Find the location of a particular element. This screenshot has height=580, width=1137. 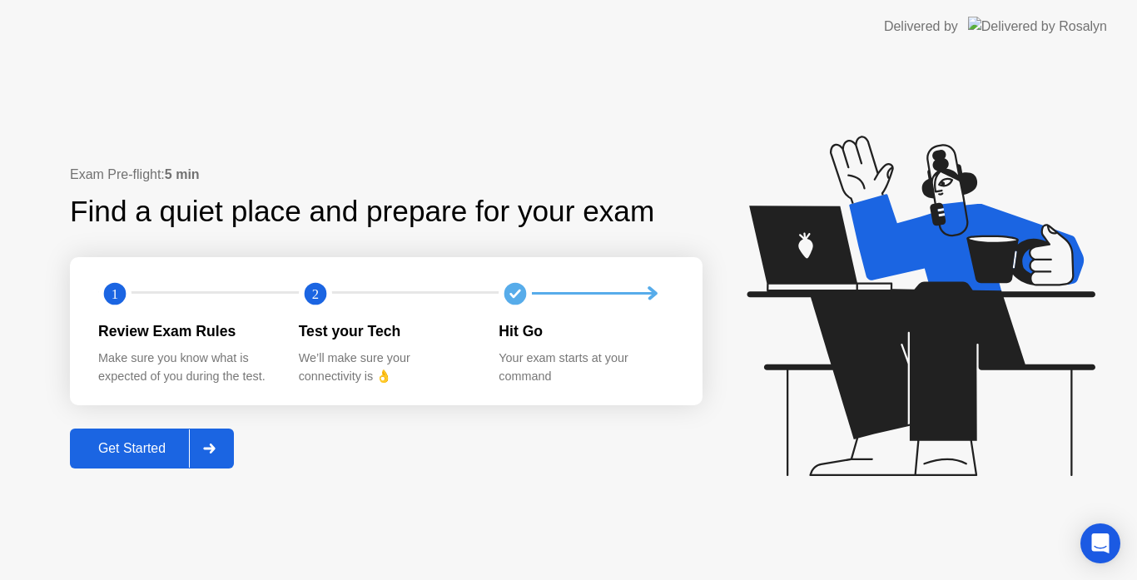

div: Make sure you know what is expected of you during the test. is located at coordinates (185, 367).